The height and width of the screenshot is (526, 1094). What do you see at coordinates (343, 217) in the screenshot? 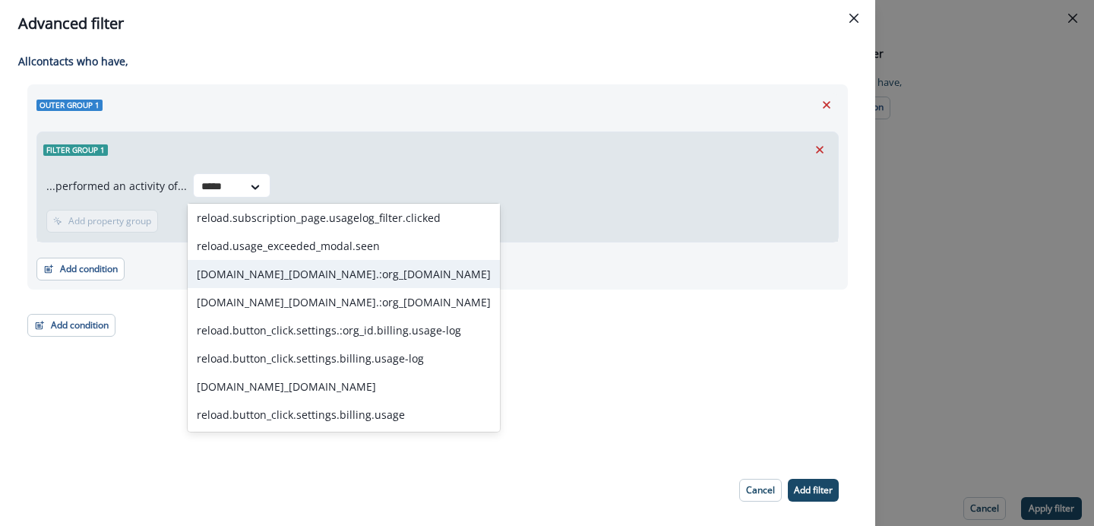
I see `div: reload.subscription_page.usagelog_filter.clicked` at bounding box center [343, 217].